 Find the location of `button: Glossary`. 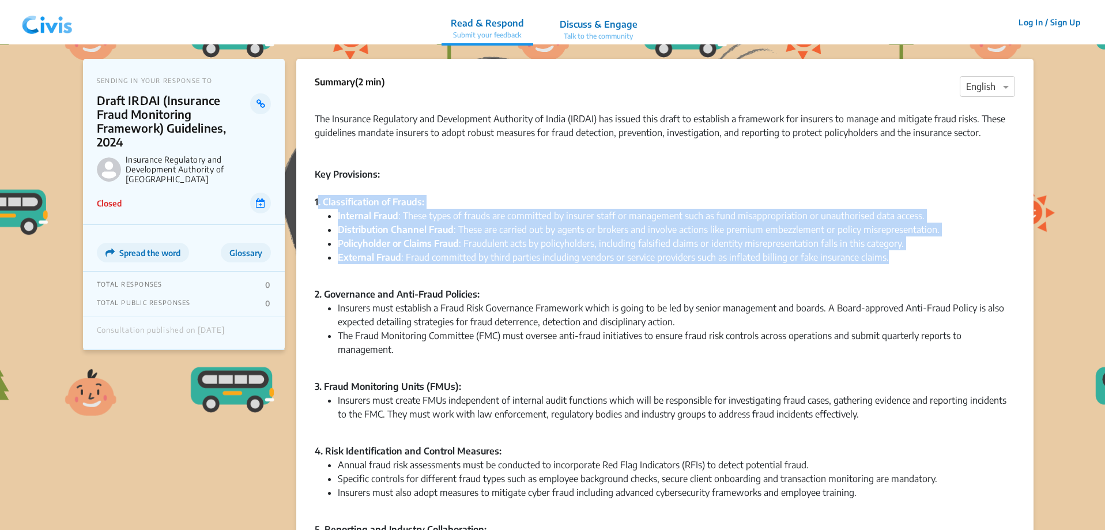

button: Glossary is located at coordinates (246, 253).